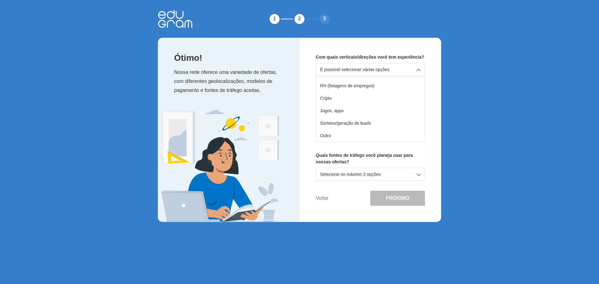 The height and width of the screenshot is (284, 599). What do you see at coordinates (370, 174) in the screenshot?
I see `div: Selecione no máximo 3 opções` at bounding box center [370, 174].